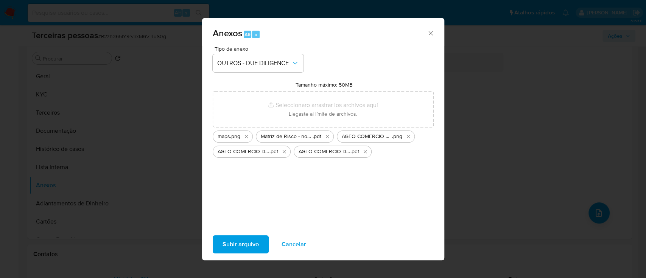 This screenshot has width=646, height=278. What do you see at coordinates (260, 49) in the screenshot?
I see `span: Tipo de anexo` at bounding box center [260, 49].